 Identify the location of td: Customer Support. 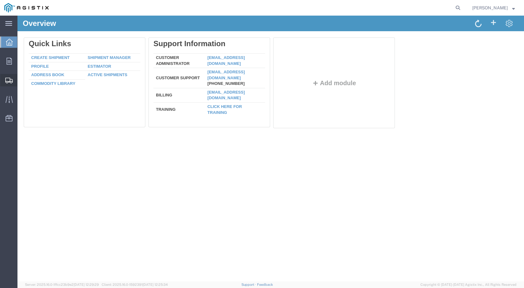
(162, 62).